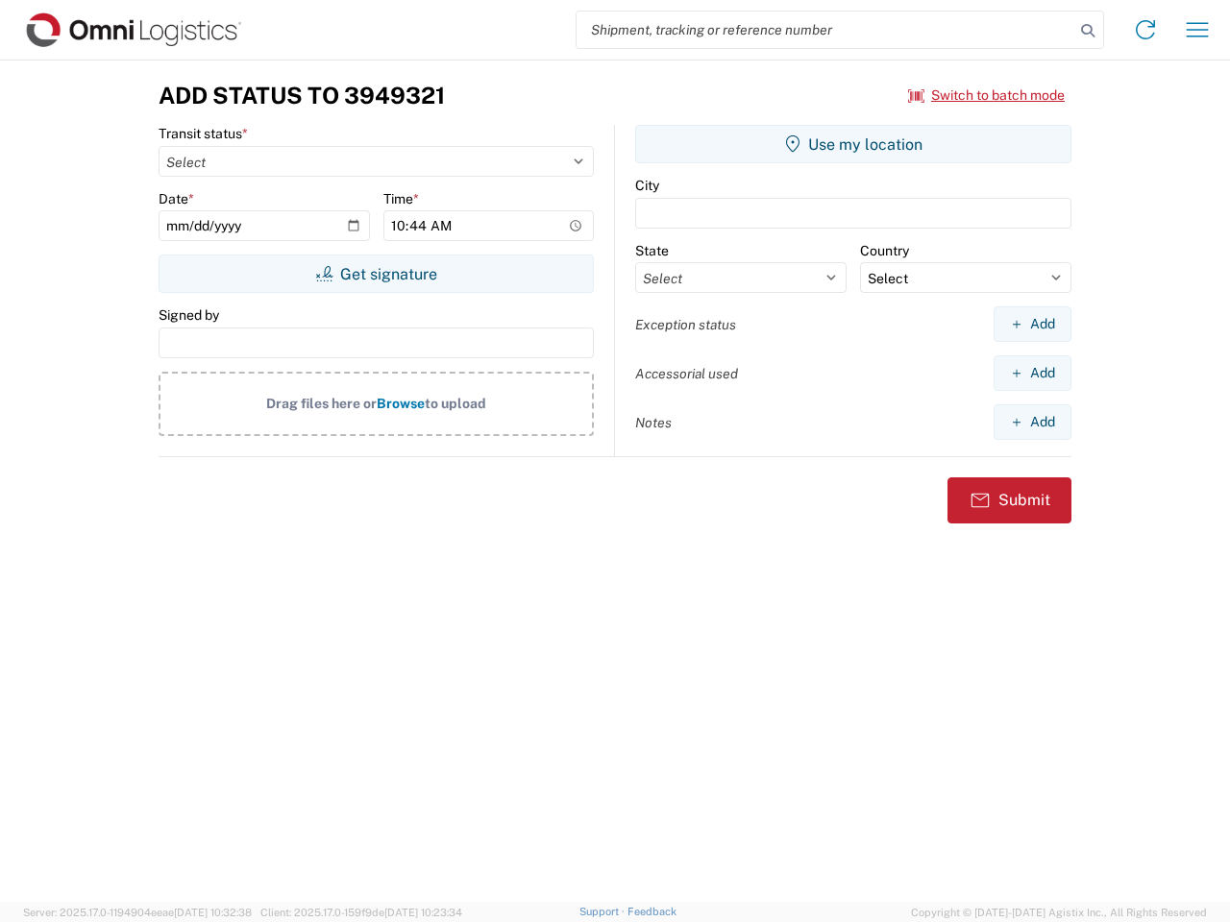 This screenshot has width=1230, height=922. I want to click on label: Notes, so click(653, 423).